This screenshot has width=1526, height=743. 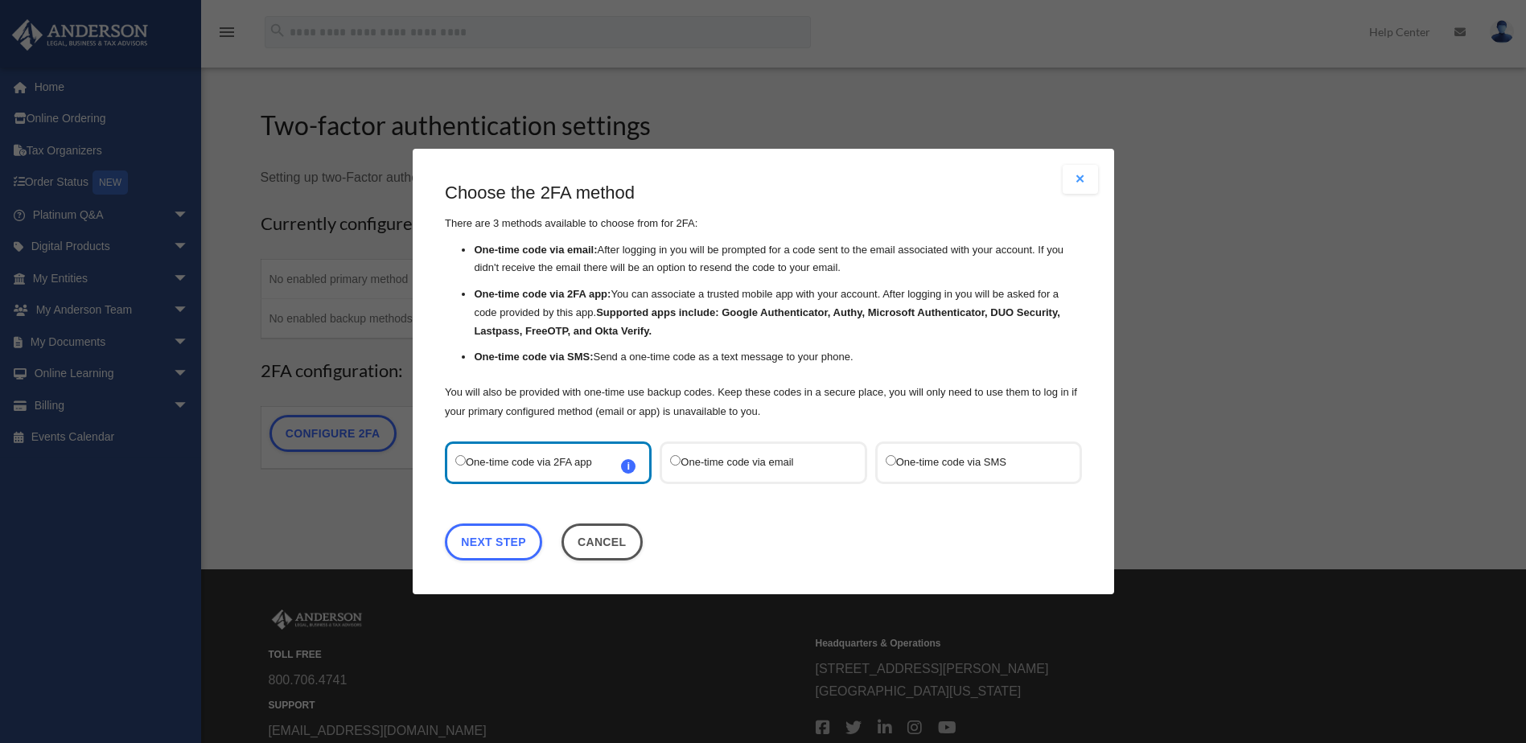 I want to click on input: One-time code via email, so click(x=675, y=460).